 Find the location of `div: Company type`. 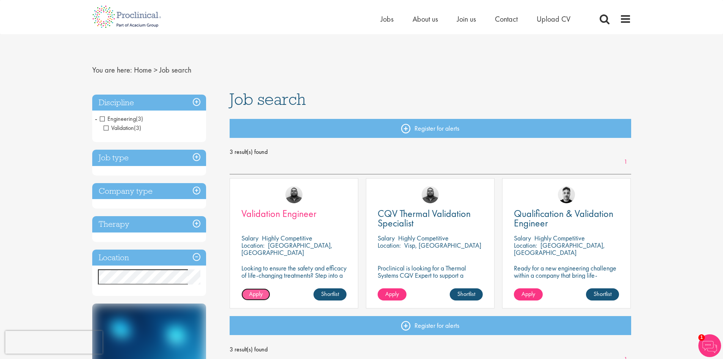

div: Company type is located at coordinates (149, 191).